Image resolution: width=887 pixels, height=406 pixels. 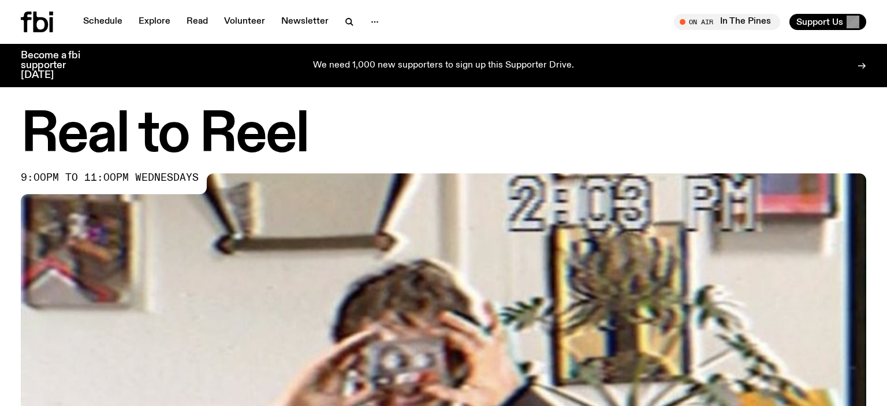 I want to click on span: 9:00pm to 11:00pm wednesdays, so click(x=110, y=178).